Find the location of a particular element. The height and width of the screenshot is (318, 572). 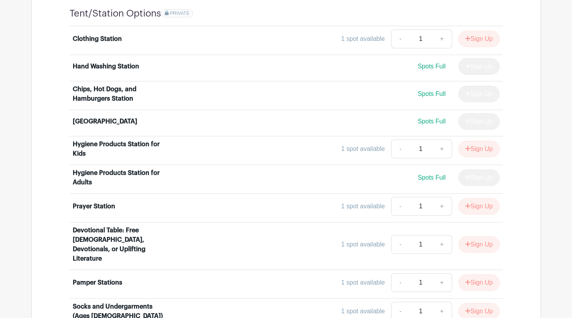

h4: Tent/Station Options is located at coordinates (115, 13).